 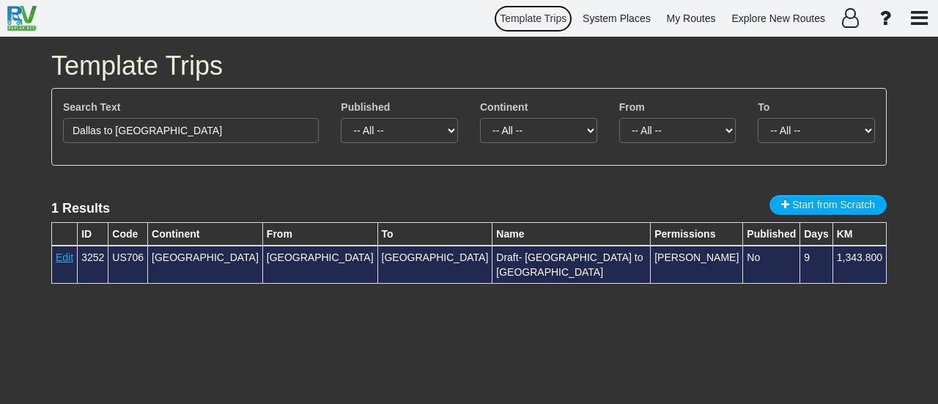 What do you see at coordinates (572, 234) in the screenshot?
I see `th: Name` at bounding box center [572, 234].